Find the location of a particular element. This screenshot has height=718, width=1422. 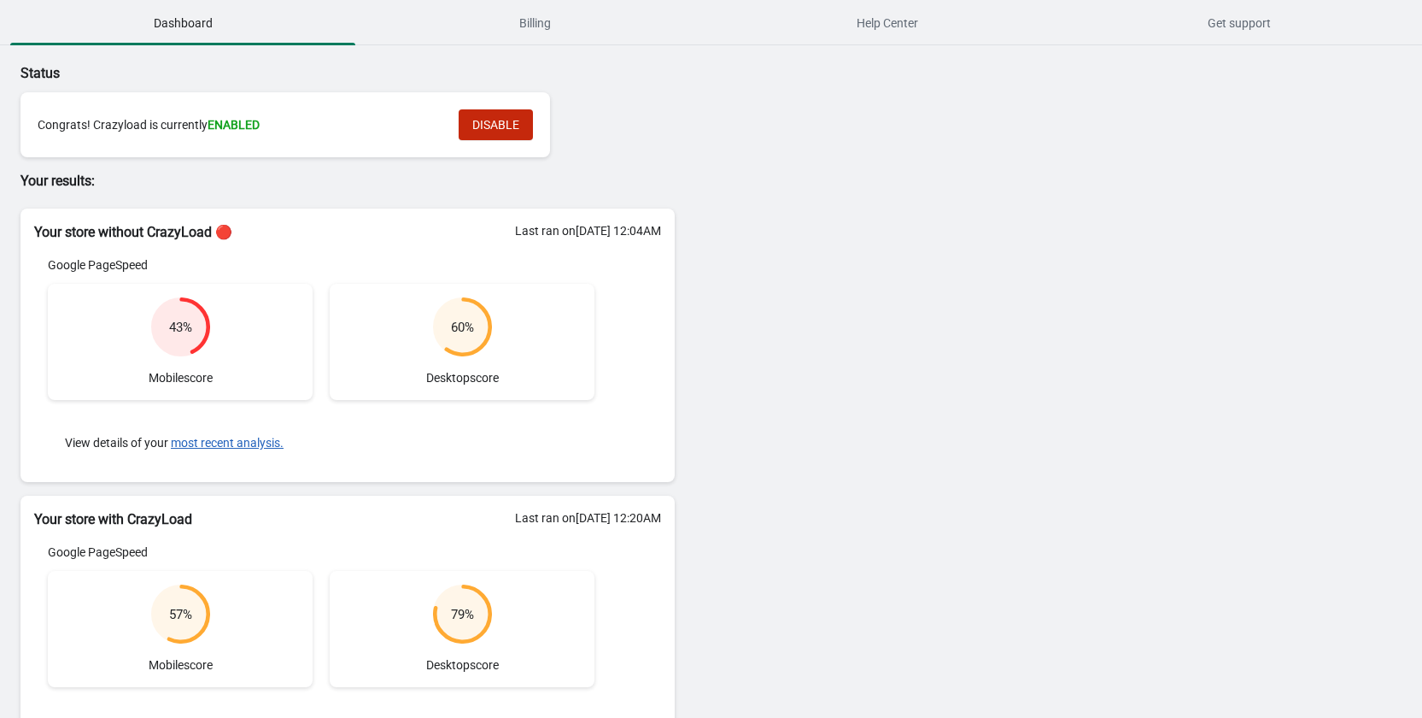

div: View details of your is located at coordinates (321, 443).